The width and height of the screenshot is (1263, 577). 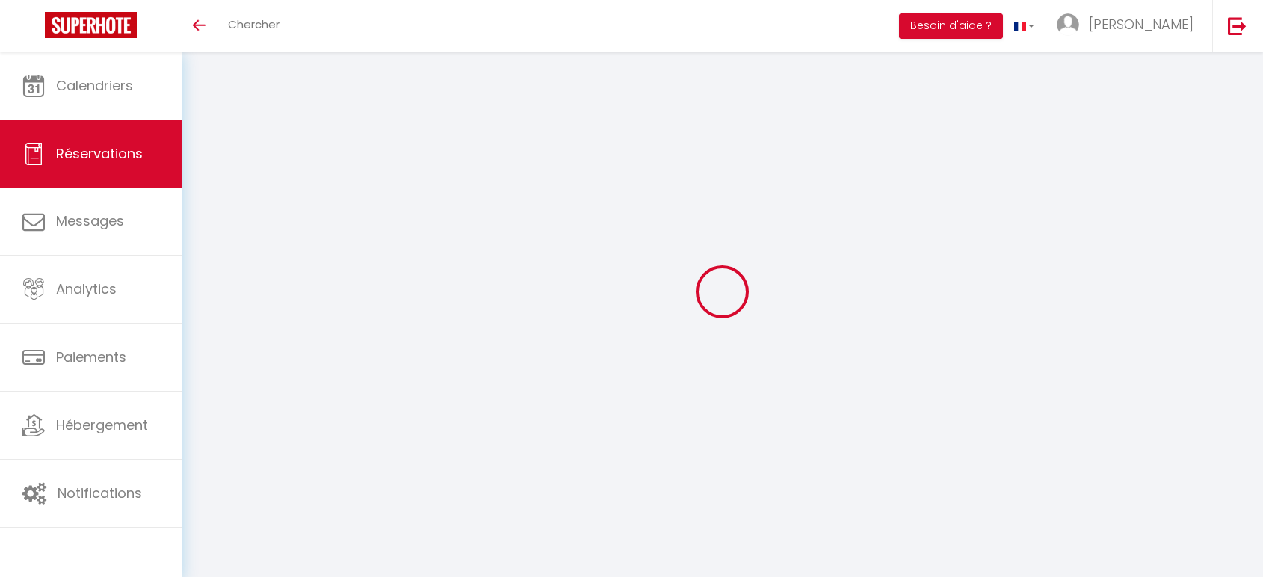 What do you see at coordinates (99, 492) in the screenshot?
I see `span: Notifications` at bounding box center [99, 492].